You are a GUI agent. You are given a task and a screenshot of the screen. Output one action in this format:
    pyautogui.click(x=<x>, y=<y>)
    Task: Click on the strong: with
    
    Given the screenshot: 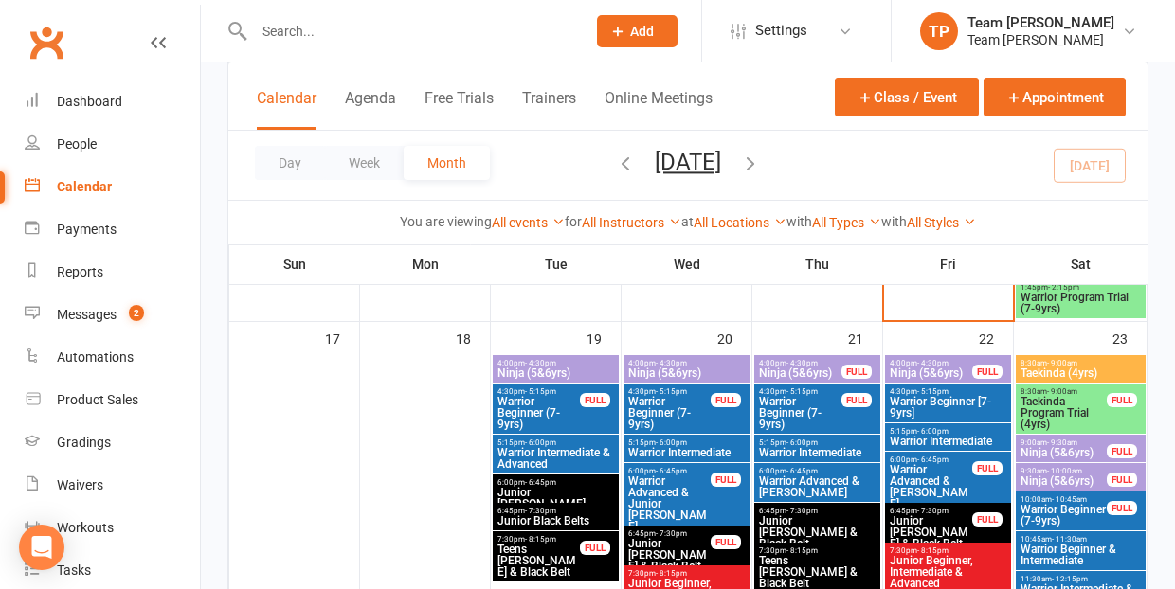 What is the action you would take?
    pyautogui.click(x=799, y=222)
    